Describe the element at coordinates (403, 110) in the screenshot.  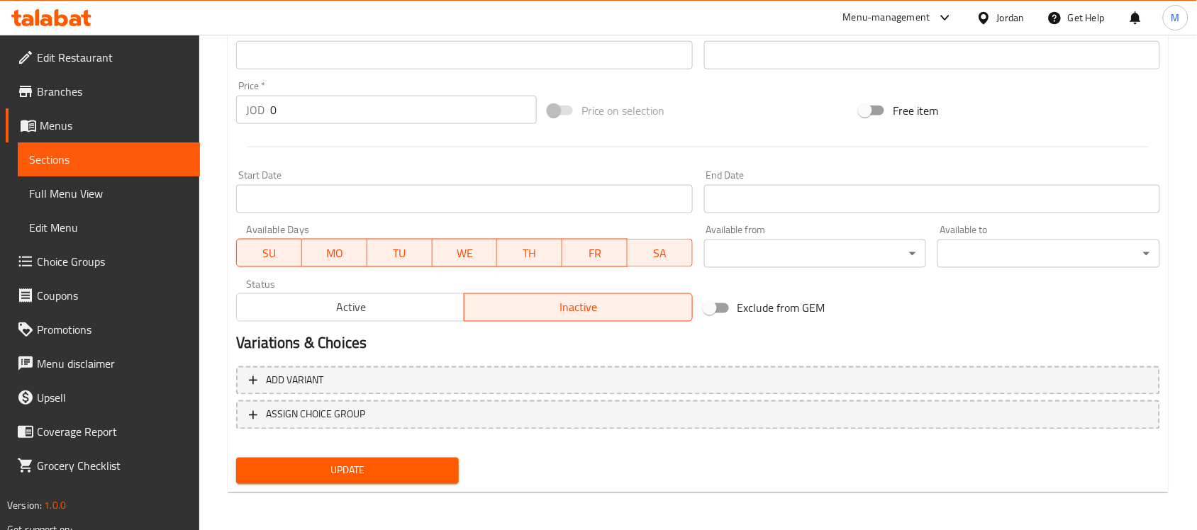
I see `input: Please enter price` at that location.